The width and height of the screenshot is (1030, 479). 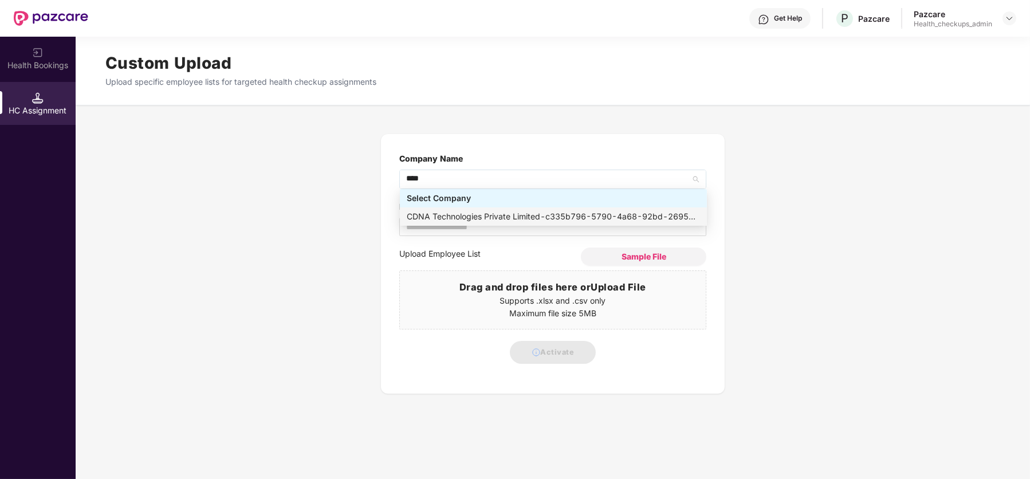 What do you see at coordinates (553, 217) in the screenshot?
I see `div: CDNA Technologies Private Limited - c335b796-5790-4a68-92bd-26955a00f964` at bounding box center [553, 217].